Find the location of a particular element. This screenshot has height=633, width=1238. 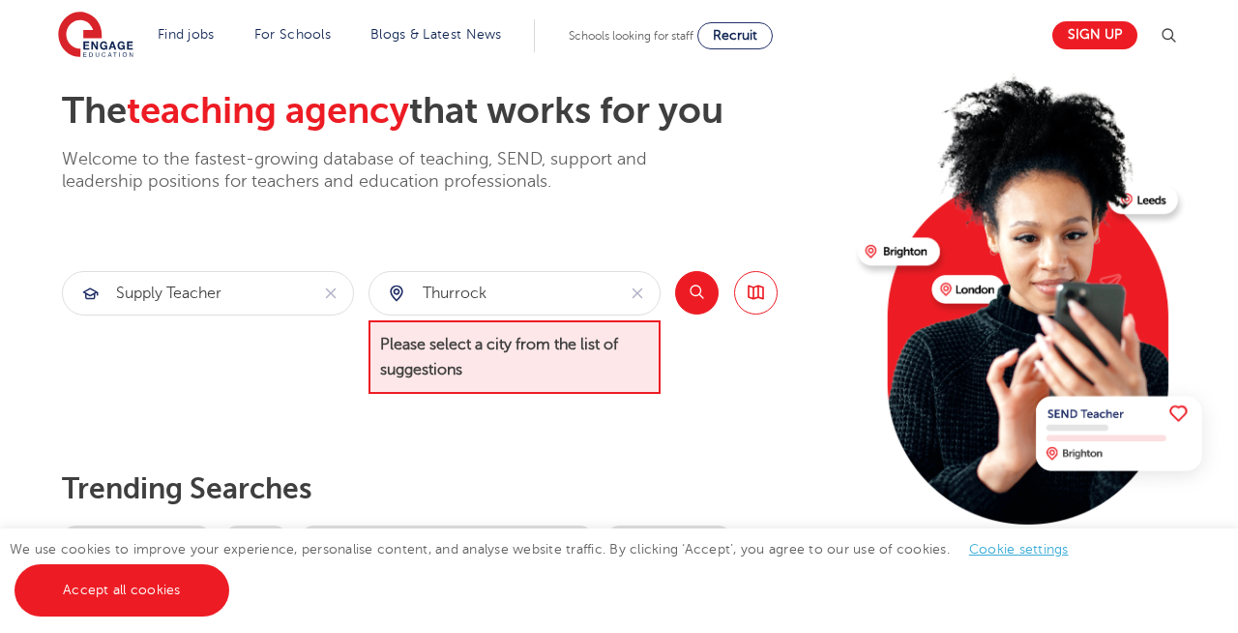

a: Cookie settings is located at coordinates (1018, 548).